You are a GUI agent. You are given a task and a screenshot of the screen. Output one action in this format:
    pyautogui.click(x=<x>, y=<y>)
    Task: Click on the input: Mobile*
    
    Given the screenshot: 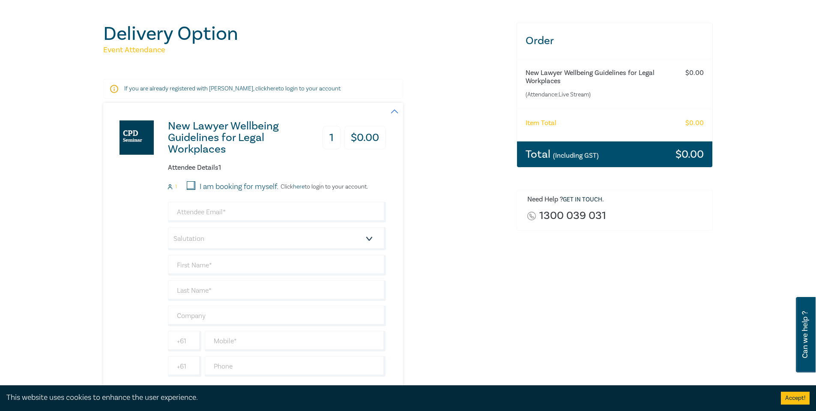 What is the action you would take?
    pyautogui.click(x=295, y=341)
    